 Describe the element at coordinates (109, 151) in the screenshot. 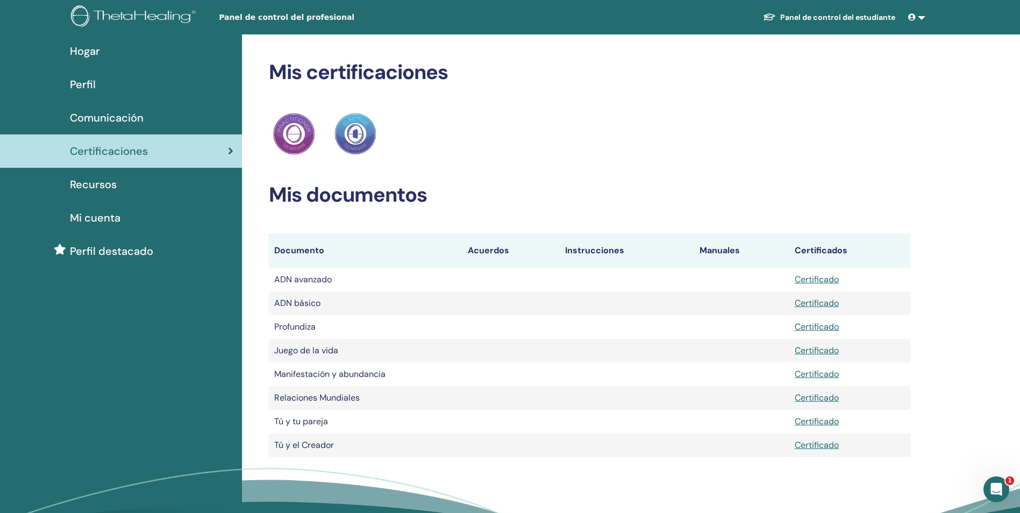

I see `span: Certificaciones` at that location.